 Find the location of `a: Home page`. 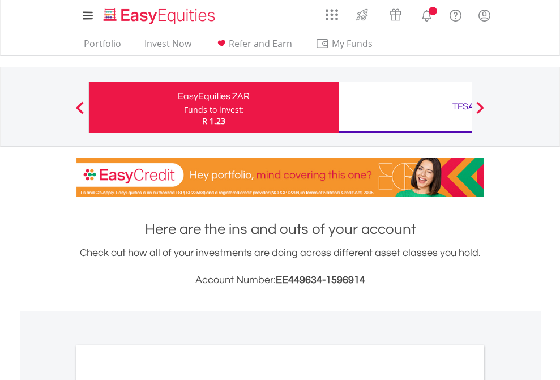

a: Home page is located at coordinates (159, 14).